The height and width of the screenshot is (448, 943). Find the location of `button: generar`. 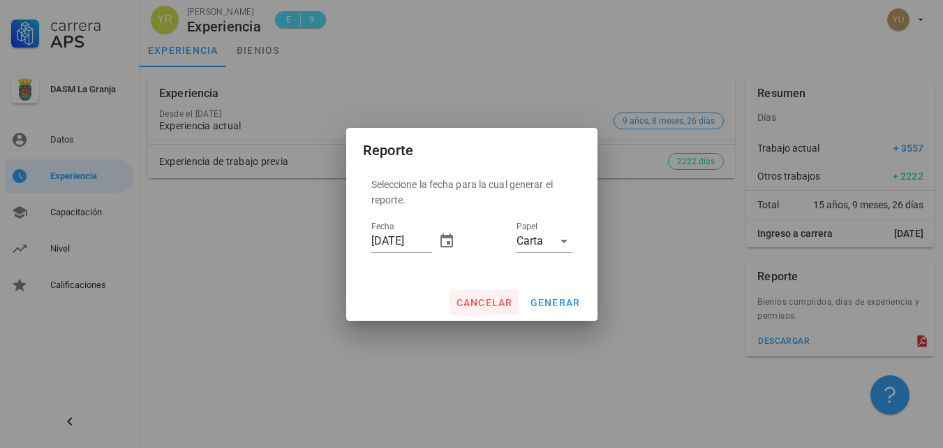

button: generar is located at coordinates (555, 302).